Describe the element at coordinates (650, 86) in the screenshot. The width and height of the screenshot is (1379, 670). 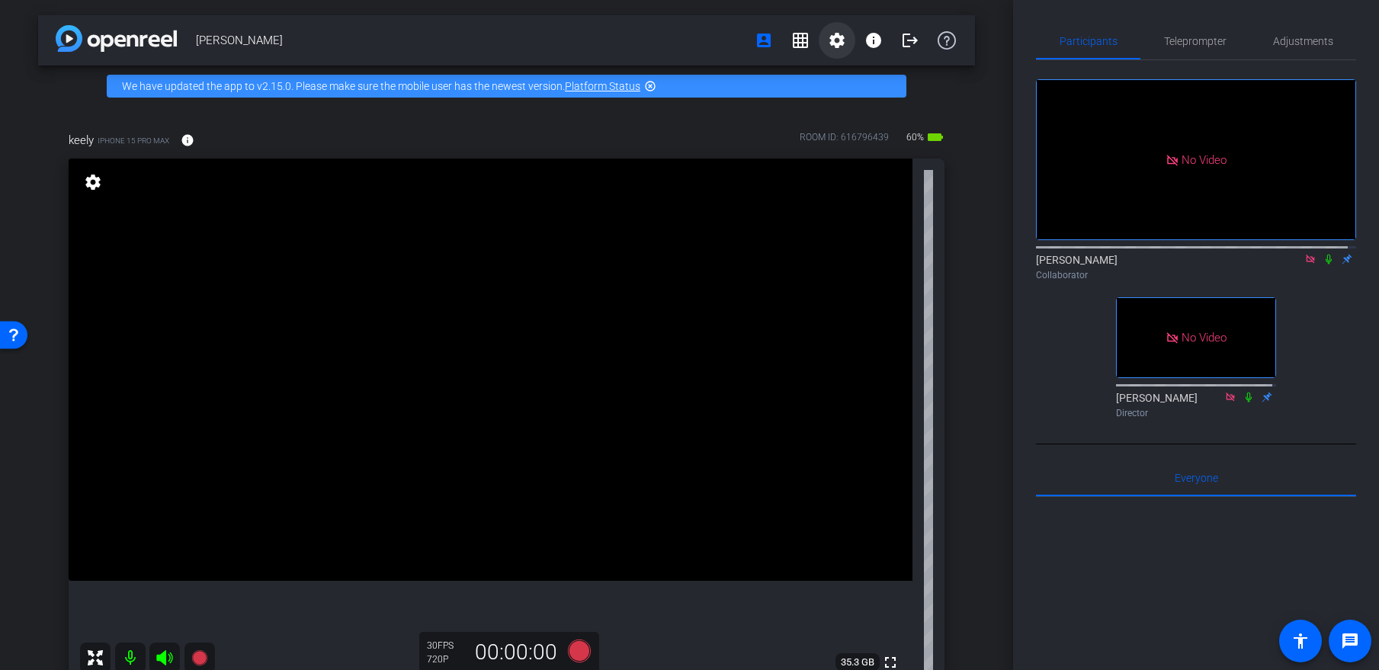
I see `mat-icon: highlight_off` at that location.